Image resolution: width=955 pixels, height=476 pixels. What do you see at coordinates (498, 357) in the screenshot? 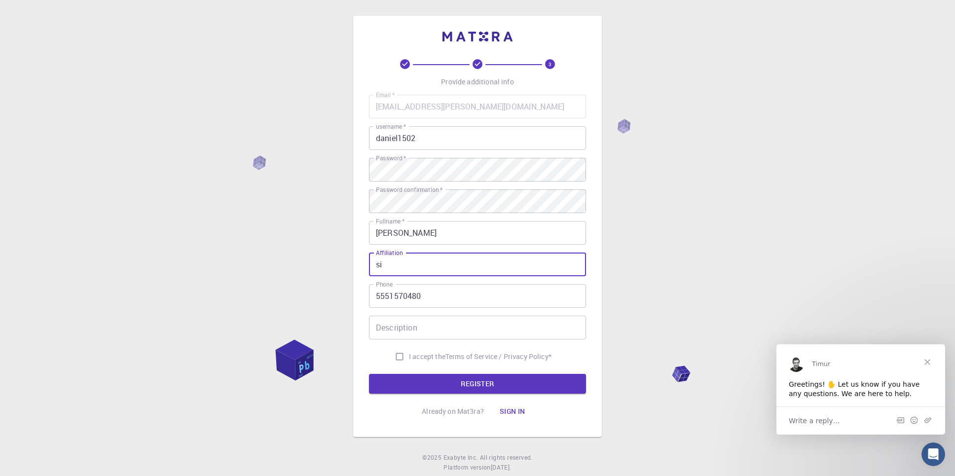
I see `a: Terms of Service / Privacy Policy*` at bounding box center [498, 357].